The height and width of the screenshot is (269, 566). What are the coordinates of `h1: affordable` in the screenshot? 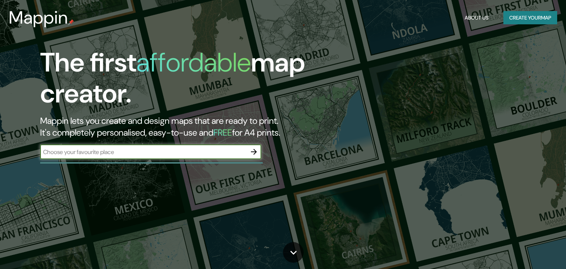 It's located at (193, 62).